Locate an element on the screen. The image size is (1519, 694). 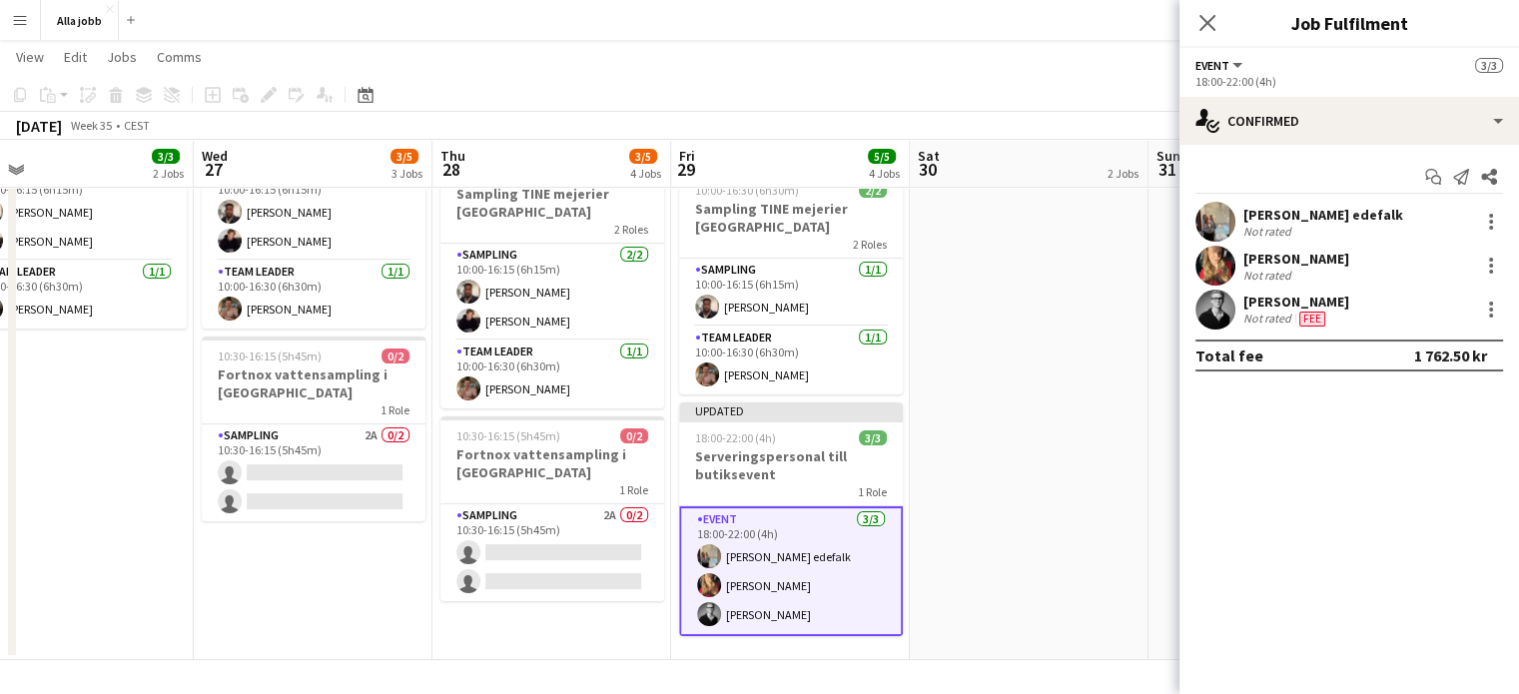
span: 31 is located at coordinates (1167, 169).